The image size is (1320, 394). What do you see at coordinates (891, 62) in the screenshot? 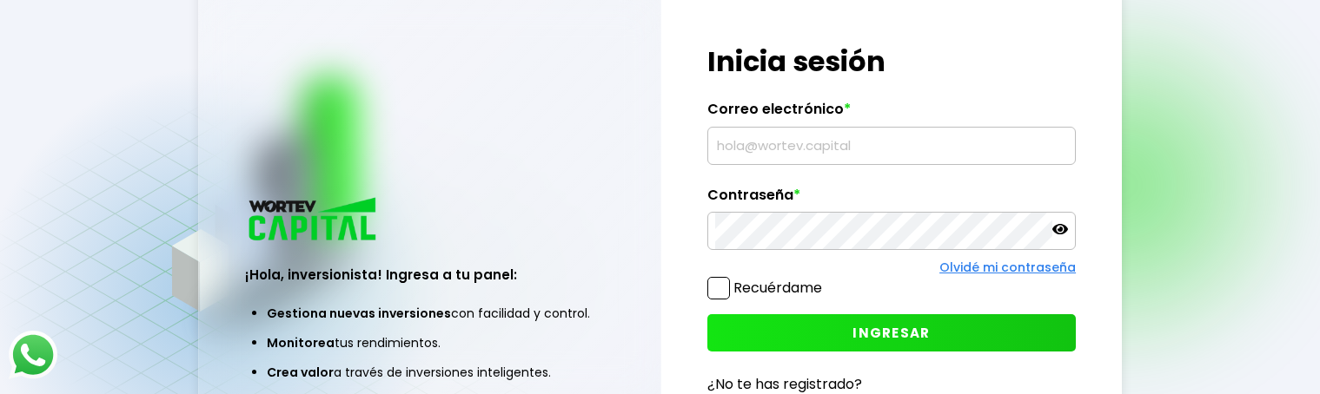
I see `h1: Inicia sesión` at bounding box center [891, 62].